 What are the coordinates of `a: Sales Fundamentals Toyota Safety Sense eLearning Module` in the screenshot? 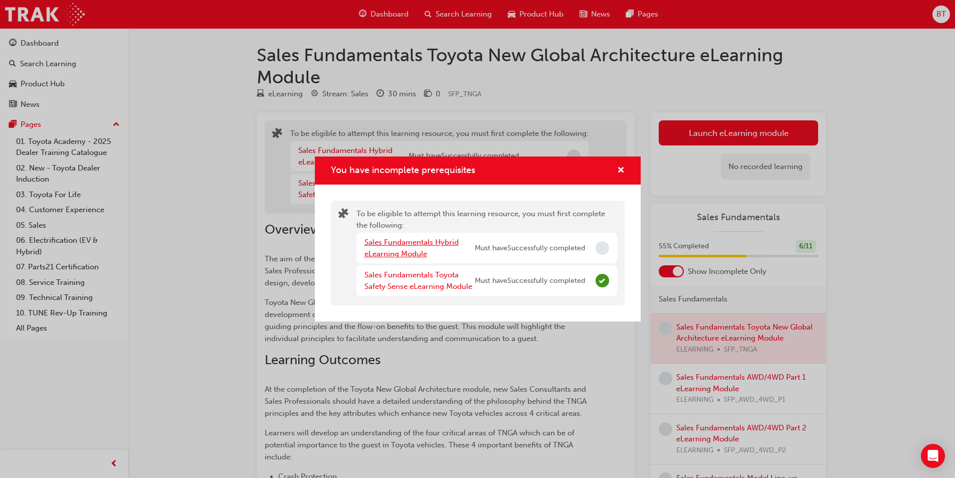 It's located at (418, 280).